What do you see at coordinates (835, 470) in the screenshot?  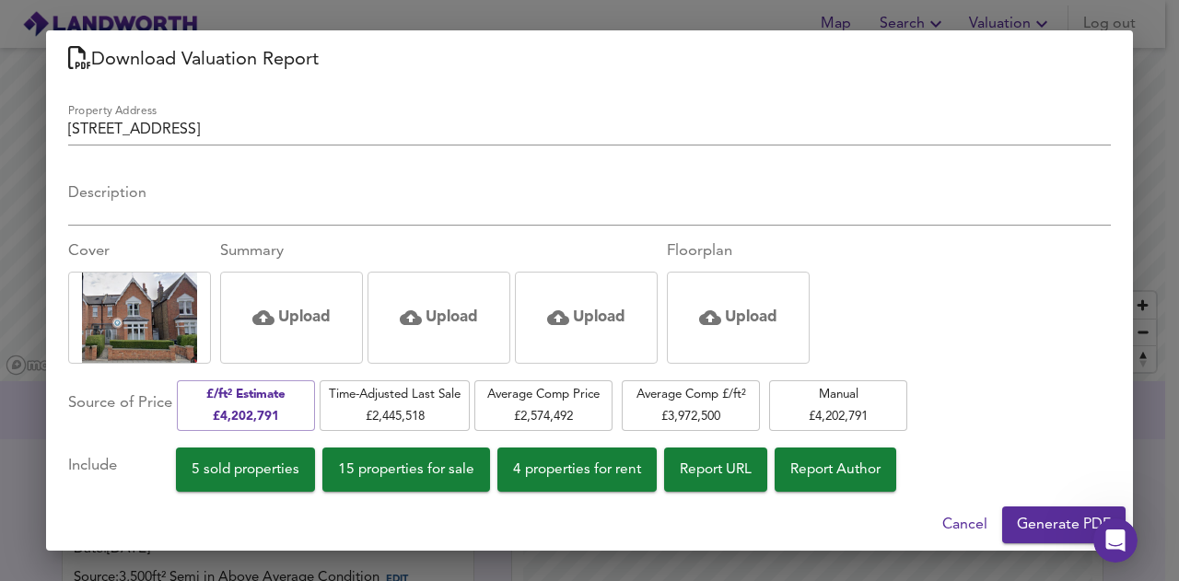 I see `button: Report Author` at bounding box center [835, 470].